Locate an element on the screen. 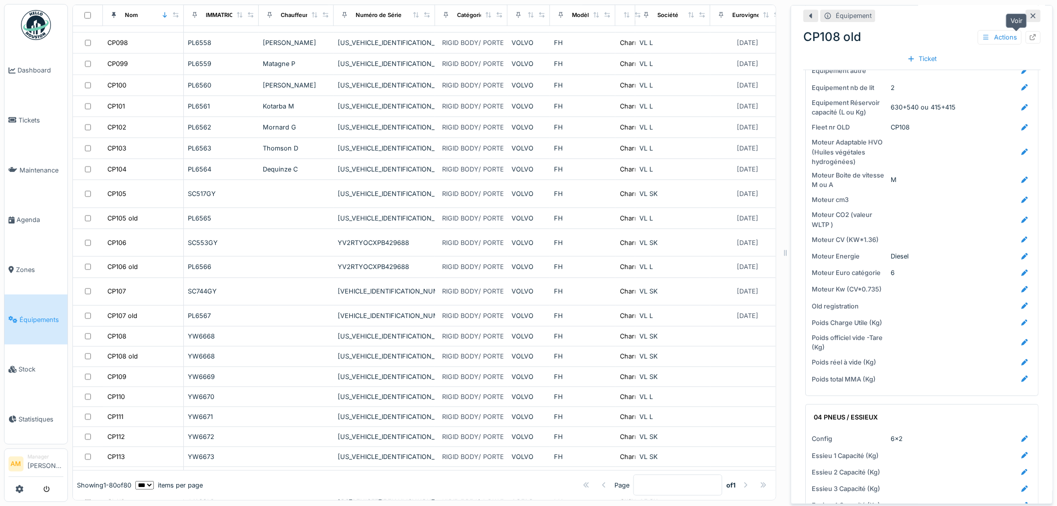 The width and height of the screenshot is (1057, 506). div: Essieu 2 Capacité (Kg) is located at coordinates (849, 472).